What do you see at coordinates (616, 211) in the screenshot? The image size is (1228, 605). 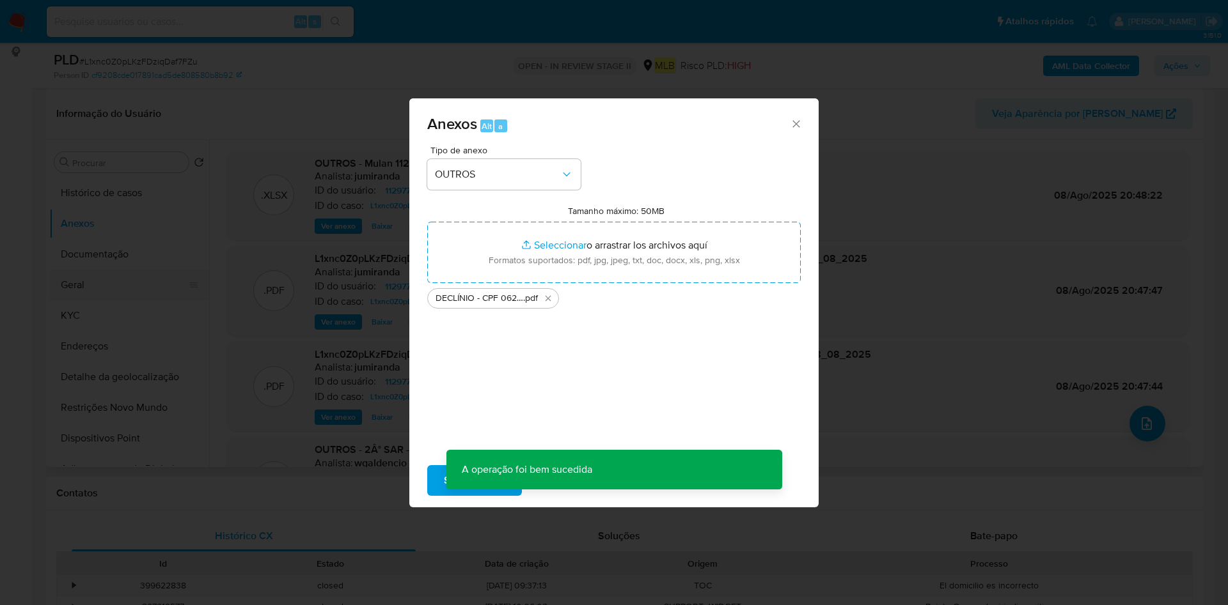 I see `label: Tamanho máximo: 50MB` at bounding box center [616, 211].